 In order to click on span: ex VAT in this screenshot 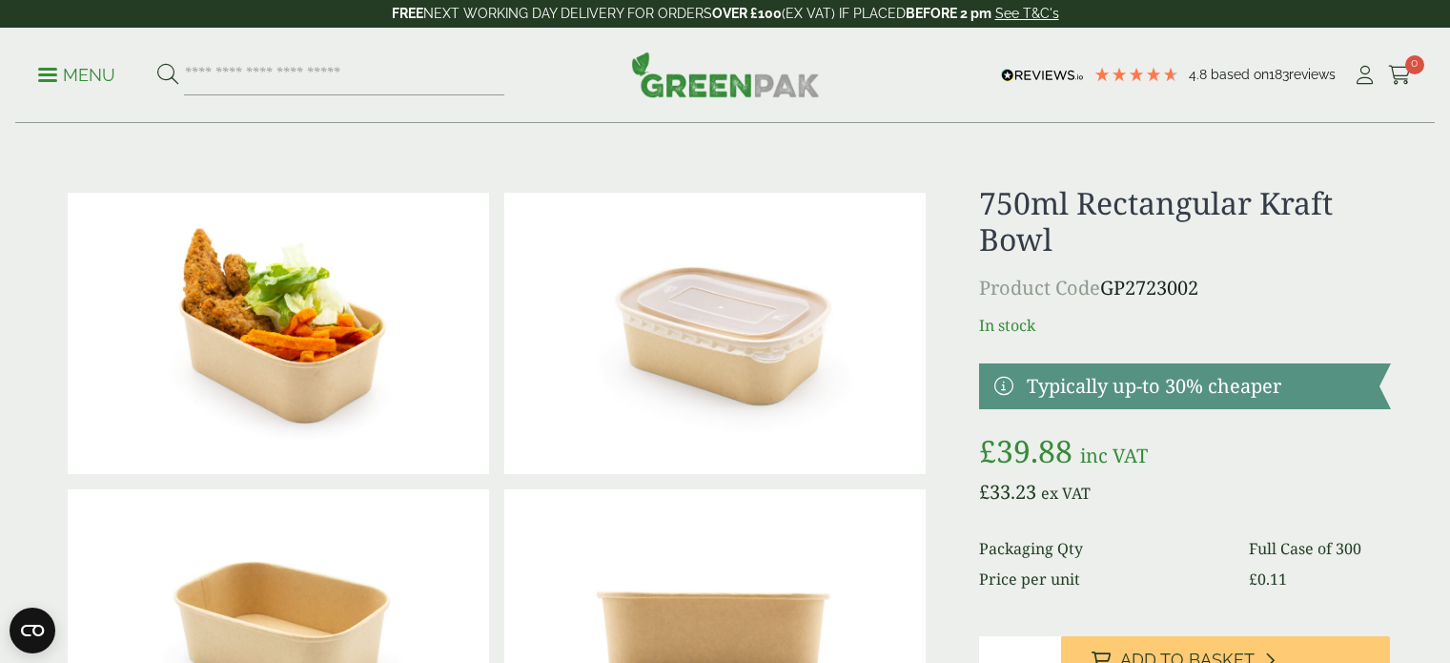, I will do `click(1066, 493)`.